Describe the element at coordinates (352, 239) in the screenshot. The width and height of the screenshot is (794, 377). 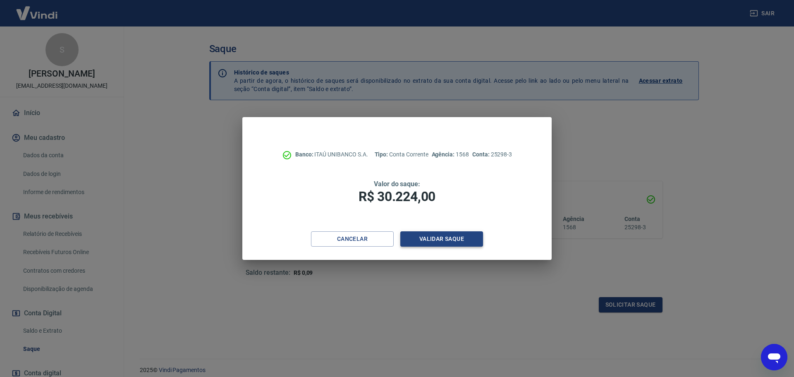
I see `button: Cancelar` at that location.